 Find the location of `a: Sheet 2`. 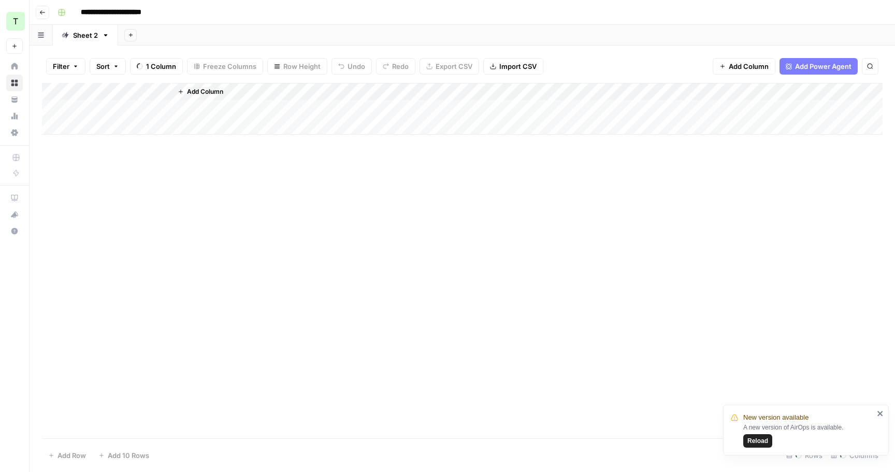

a: Sheet 2 is located at coordinates (85, 35).